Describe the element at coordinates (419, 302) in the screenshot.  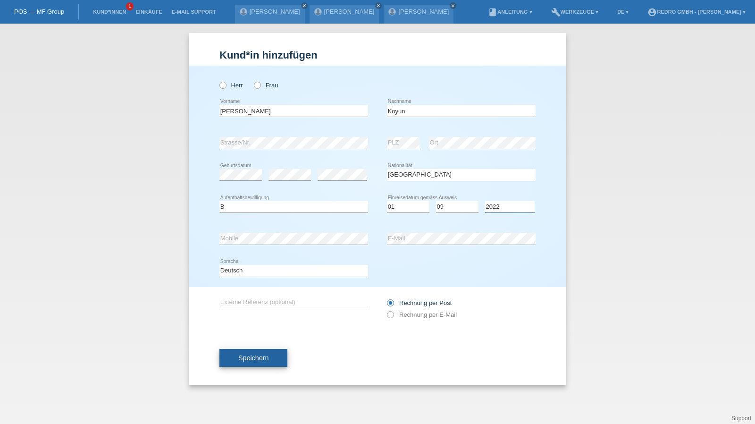
I see `label: Rechnung per Post` at that location.